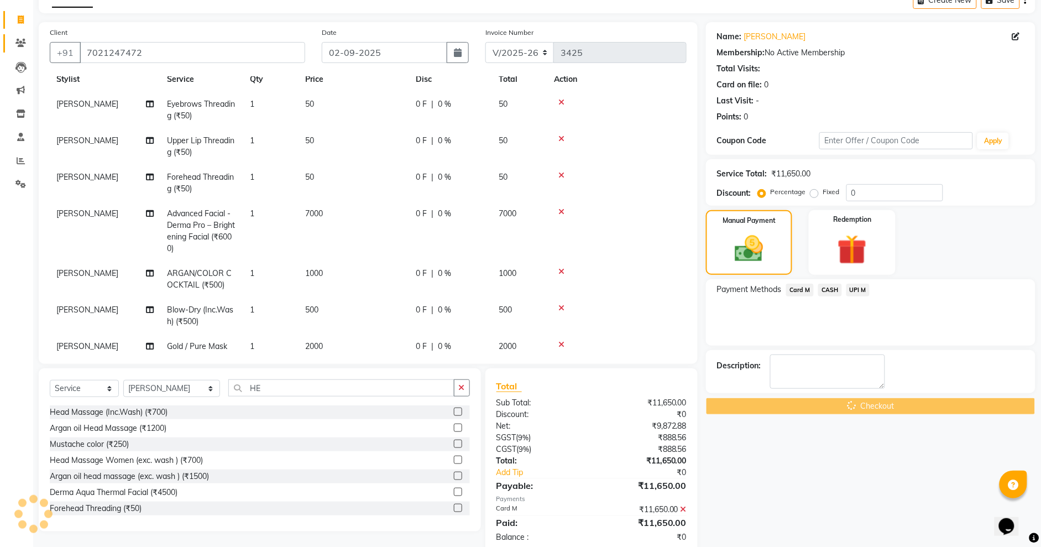 Image resolution: width=1041 pixels, height=547 pixels. What do you see at coordinates (540, 537) in the screenshot?
I see `div: Balance :` at bounding box center [540, 537].